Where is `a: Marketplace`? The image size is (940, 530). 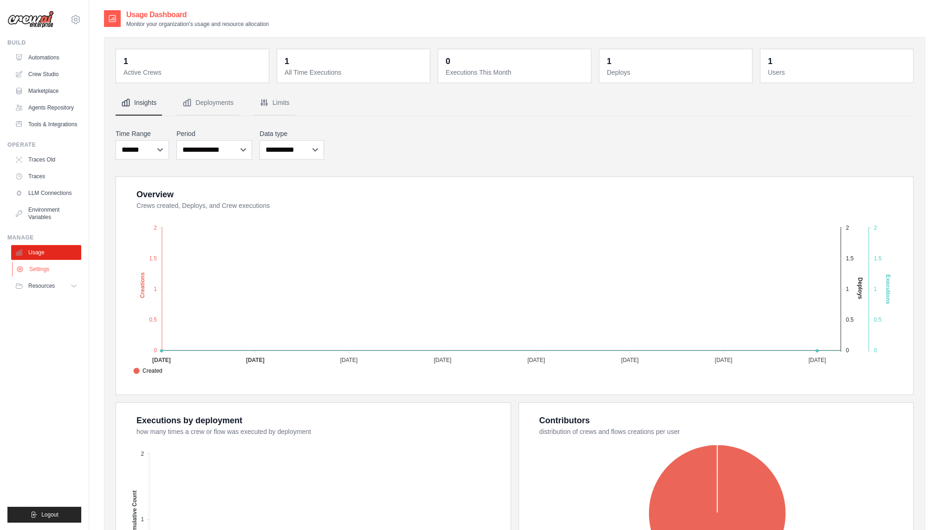 a: Marketplace is located at coordinates (46, 91).